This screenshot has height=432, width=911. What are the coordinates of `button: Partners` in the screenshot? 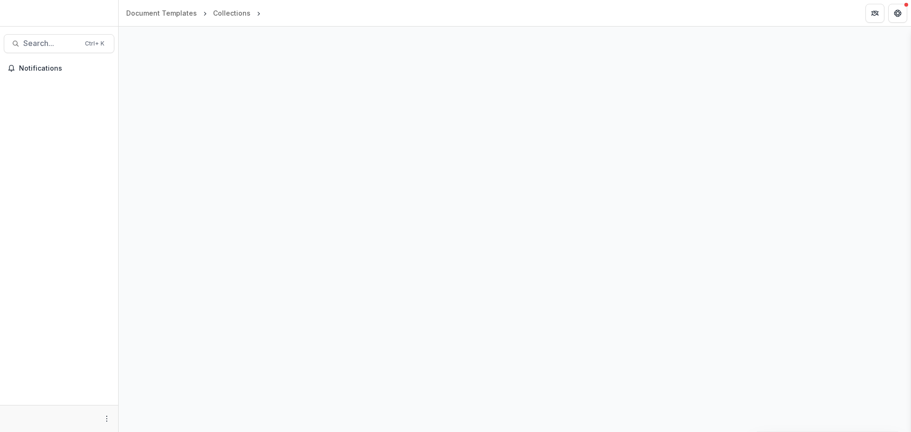 It's located at (875, 13).